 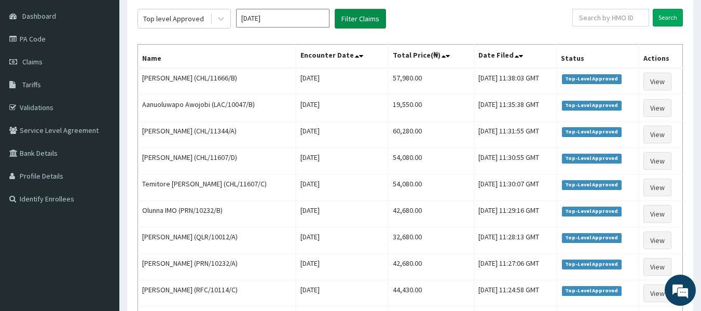 I want to click on th: Name, so click(x=217, y=57).